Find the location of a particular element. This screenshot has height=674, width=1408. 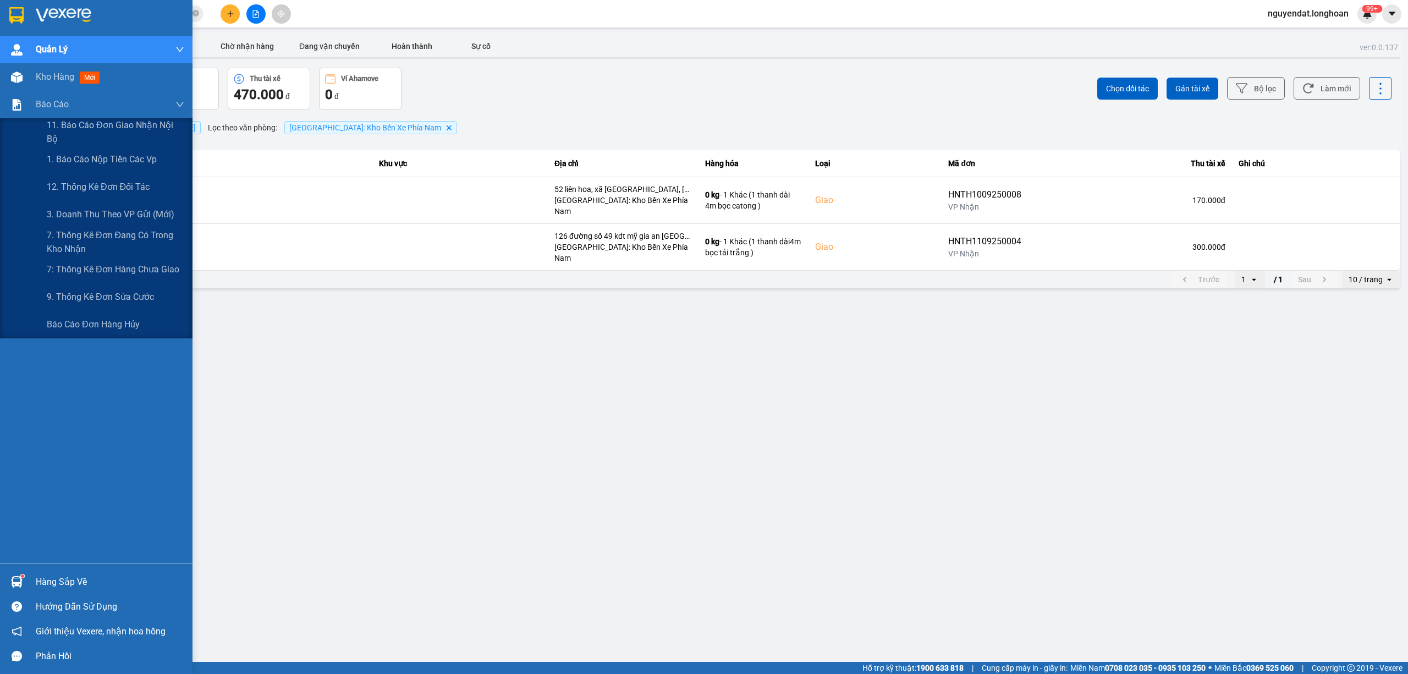

button: Hoàn thành is located at coordinates (412, 46).